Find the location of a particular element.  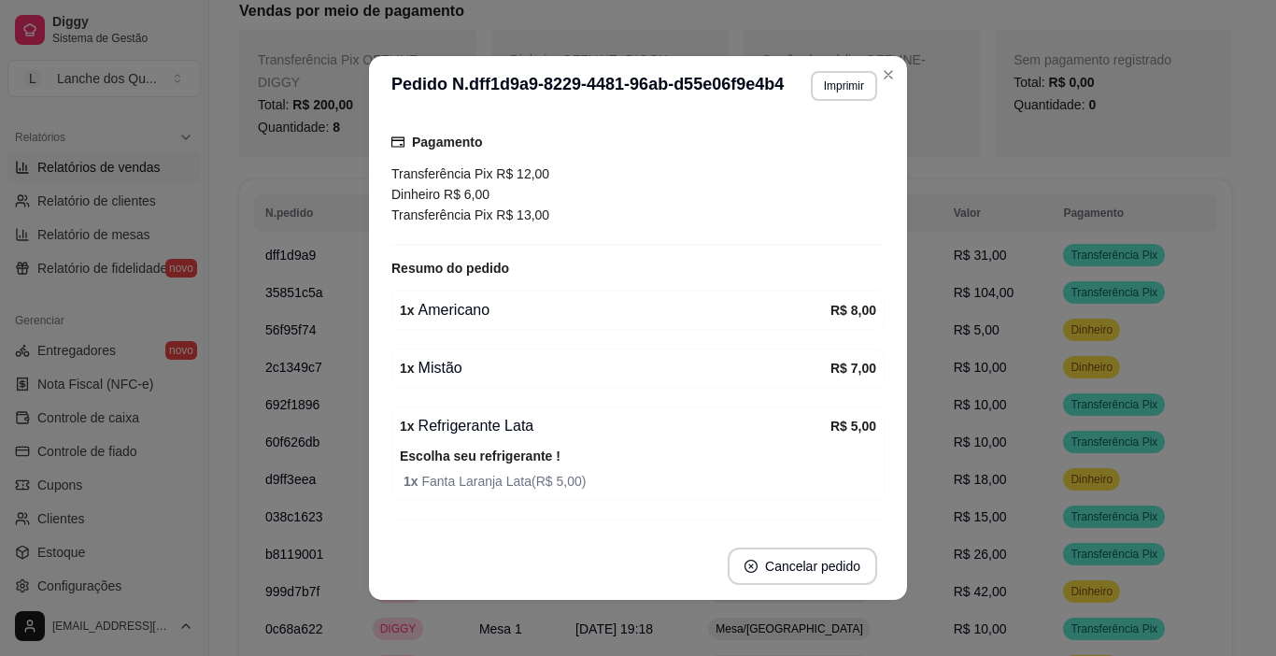

span: Dinheiro is located at coordinates (416, 194).